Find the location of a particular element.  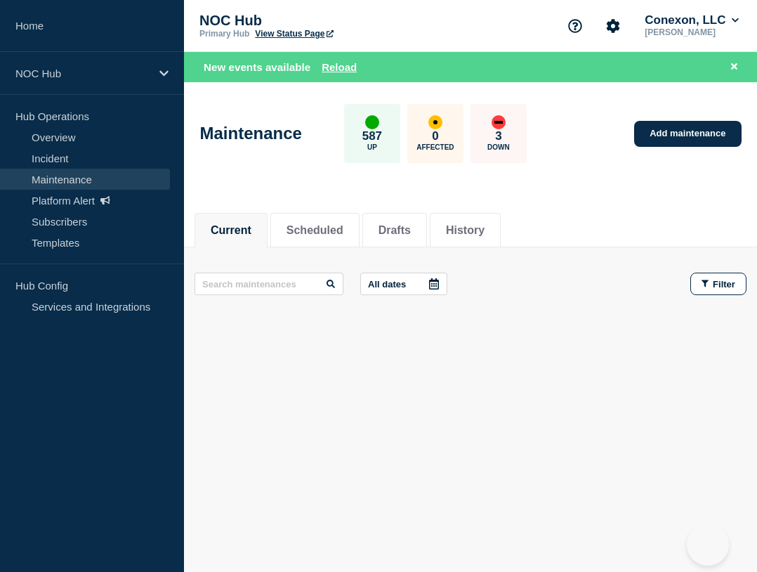

button: Filter is located at coordinates (719, 284).